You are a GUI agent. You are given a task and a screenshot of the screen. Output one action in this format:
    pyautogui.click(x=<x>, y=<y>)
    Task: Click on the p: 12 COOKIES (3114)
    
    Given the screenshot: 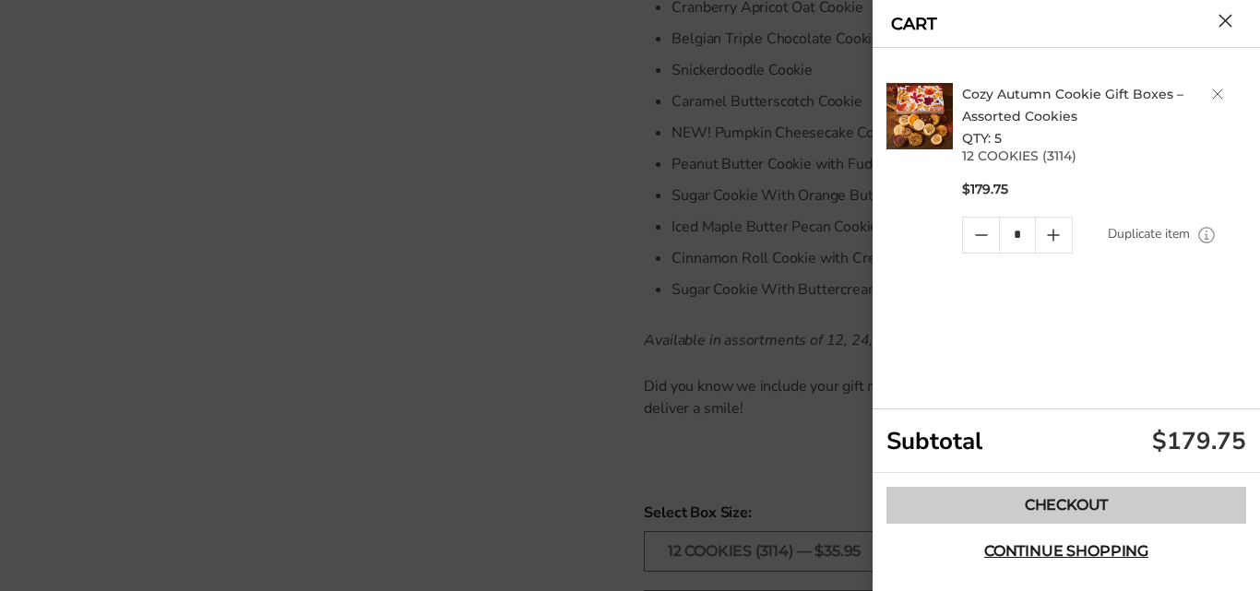 What is the action you would take?
    pyautogui.click(x=1107, y=156)
    